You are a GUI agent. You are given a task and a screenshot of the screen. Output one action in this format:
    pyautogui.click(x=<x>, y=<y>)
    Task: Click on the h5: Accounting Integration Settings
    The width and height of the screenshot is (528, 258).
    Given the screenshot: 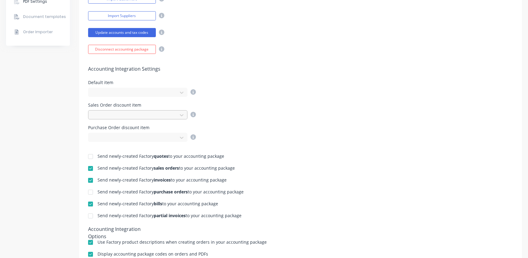 What is the action you would take?
    pyautogui.click(x=301, y=69)
    